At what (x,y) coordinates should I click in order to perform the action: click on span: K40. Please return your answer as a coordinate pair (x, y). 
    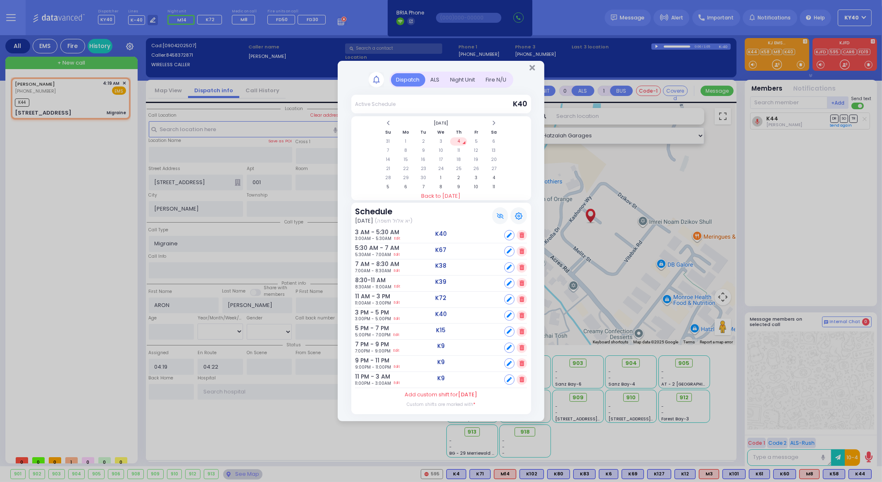
    Looking at the image, I should click on (520, 104).